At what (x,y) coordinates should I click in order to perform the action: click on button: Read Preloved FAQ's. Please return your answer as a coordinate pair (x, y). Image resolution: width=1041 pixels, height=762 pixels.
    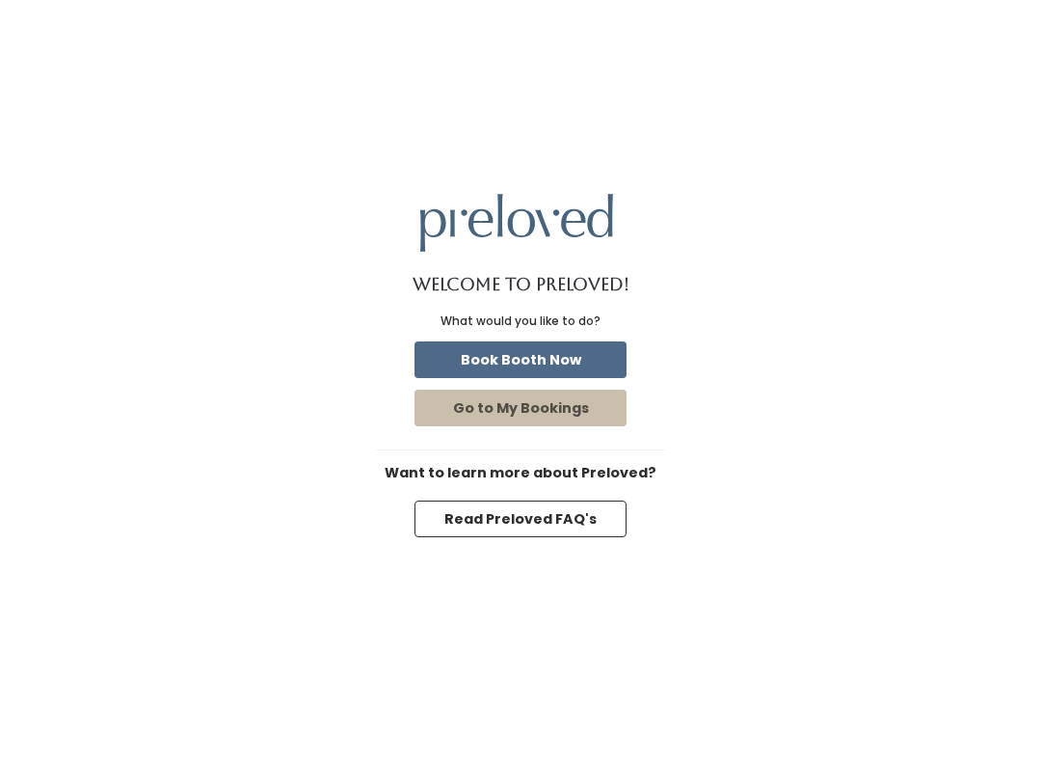
    Looking at the image, I should click on (521, 519).